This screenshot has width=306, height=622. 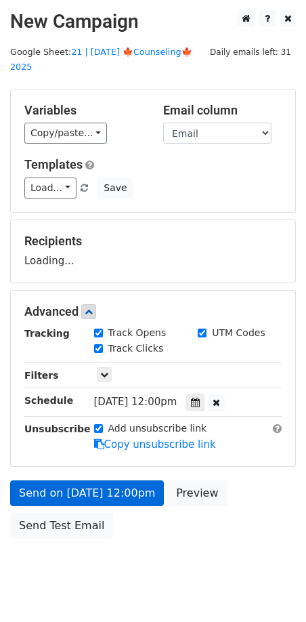 I want to click on button: Save, so click(x=115, y=188).